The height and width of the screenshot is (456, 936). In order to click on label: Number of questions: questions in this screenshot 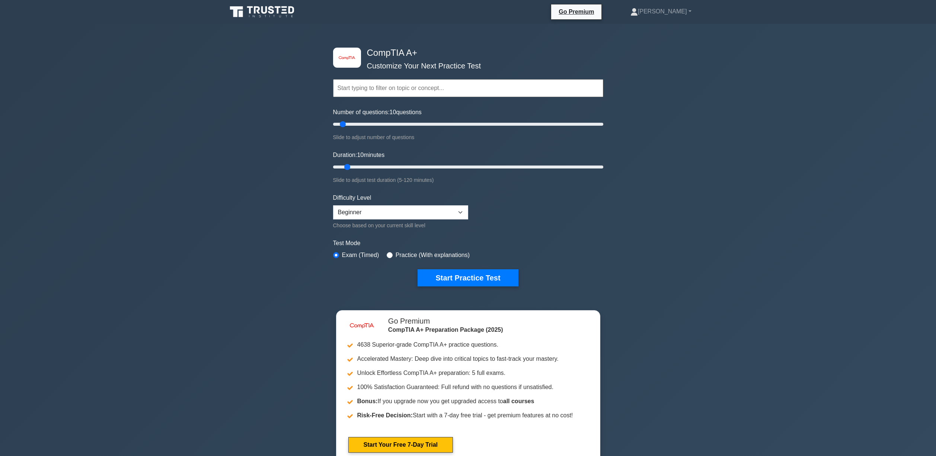, I will do `click(377, 112)`.